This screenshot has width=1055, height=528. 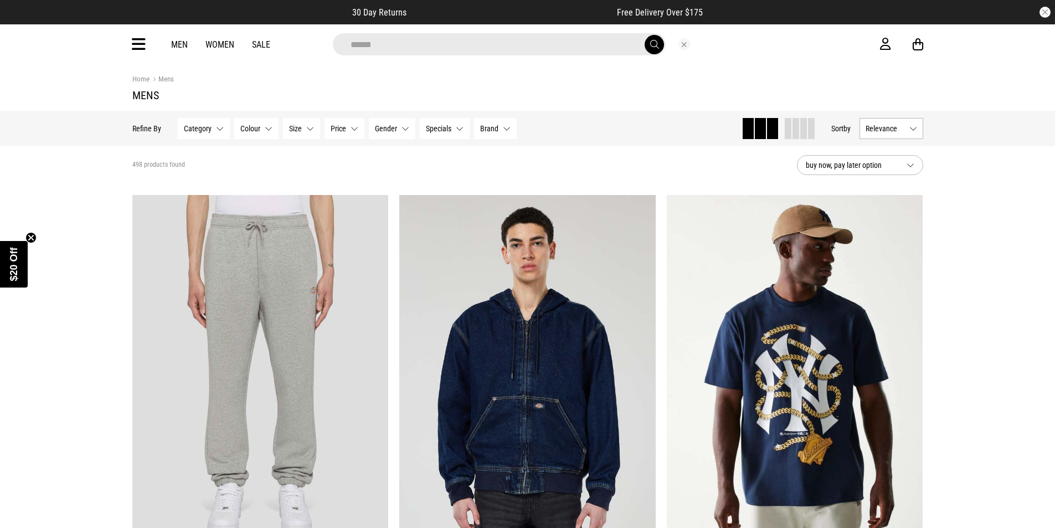 What do you see at coordinates (885, 128) in the screenshot?
I see `span: Relevance` at bounding box center [885, 128].